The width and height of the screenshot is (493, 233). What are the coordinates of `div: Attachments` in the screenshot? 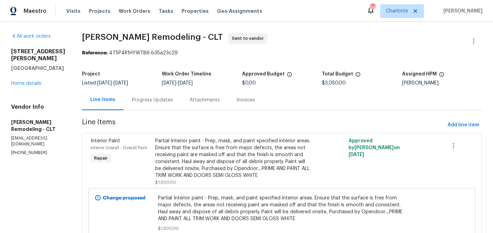 It's located at (204, 100).